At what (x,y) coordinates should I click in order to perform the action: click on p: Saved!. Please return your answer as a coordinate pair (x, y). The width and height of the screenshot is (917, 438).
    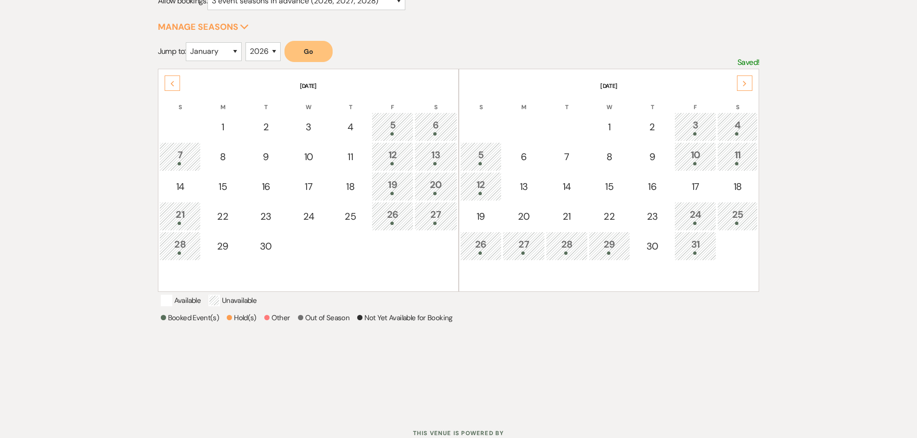
    Looking at the image, I should click on (748, 63).